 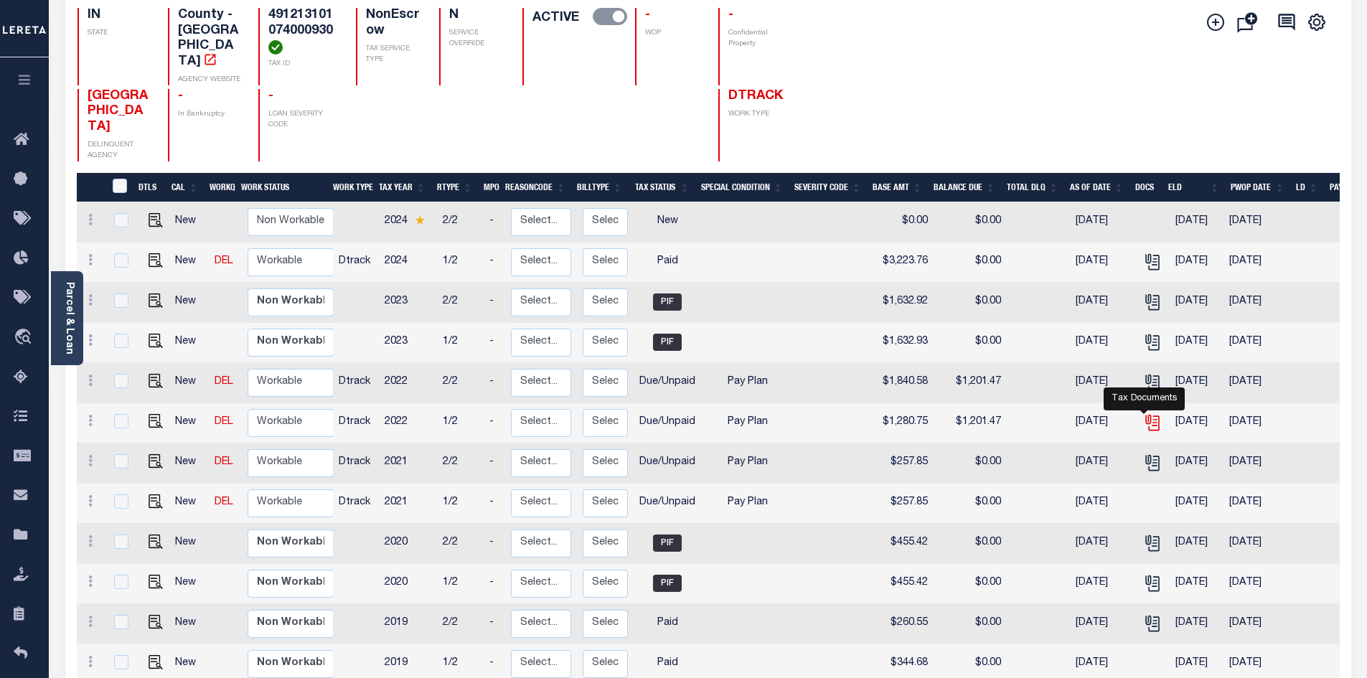 What do you see at coordinates (119, 33) in the screenshot?
I see `p: STATE` at bounding box center [119, 33].